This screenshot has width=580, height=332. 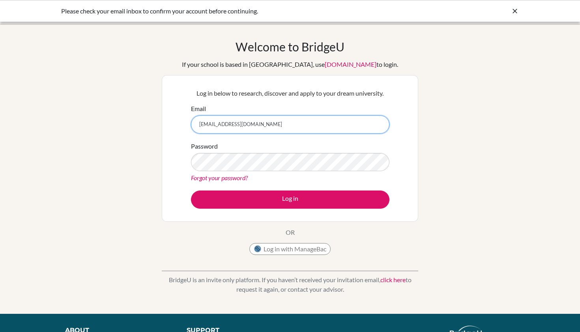 What do you see at coordinates (290, 284) in the screenshot?
I see `p: BridgeU is an invite only platform. If you haven’t received your invitation email, to request it ...` at bounding box center [290, 284].